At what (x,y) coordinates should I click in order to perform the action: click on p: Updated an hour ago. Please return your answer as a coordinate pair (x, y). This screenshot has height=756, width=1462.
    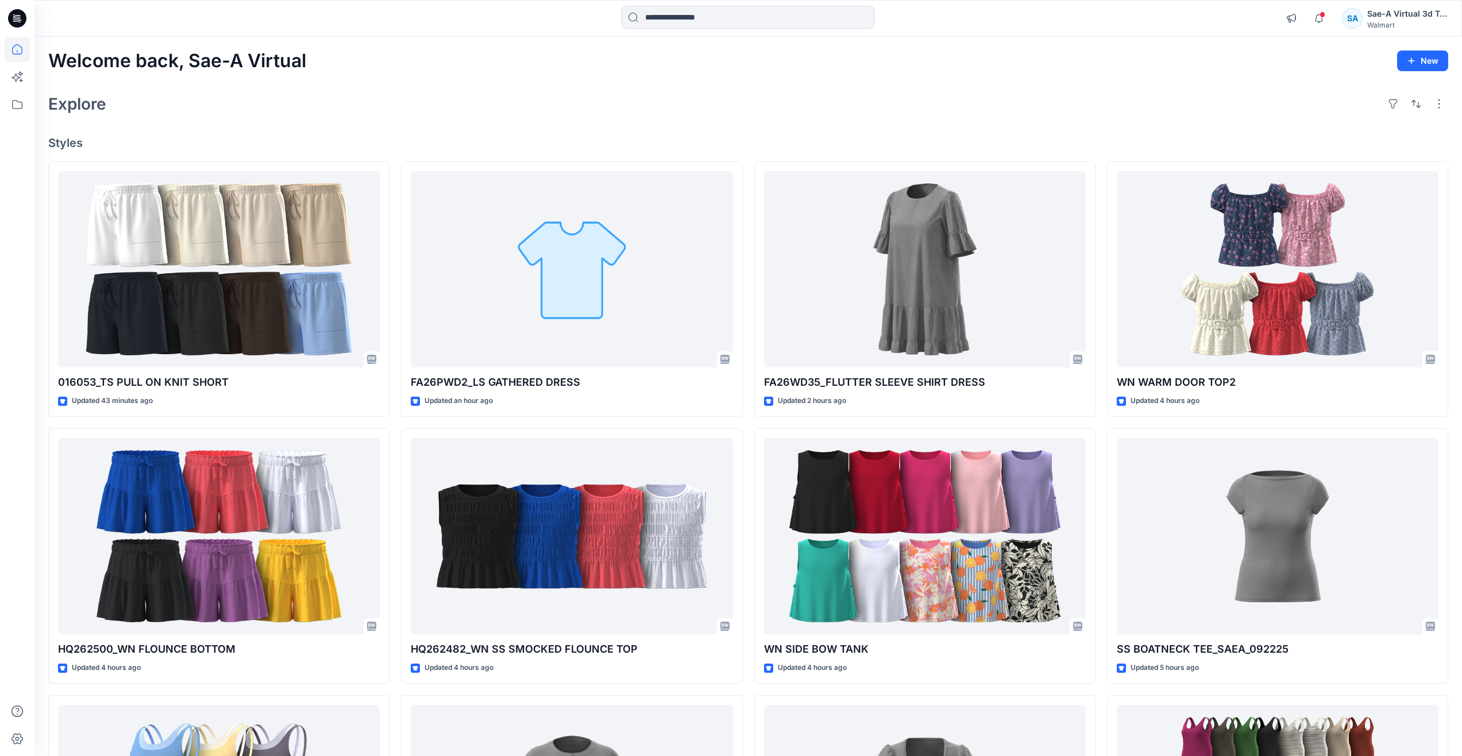
    Looking at the image, I should click on (458, 401).